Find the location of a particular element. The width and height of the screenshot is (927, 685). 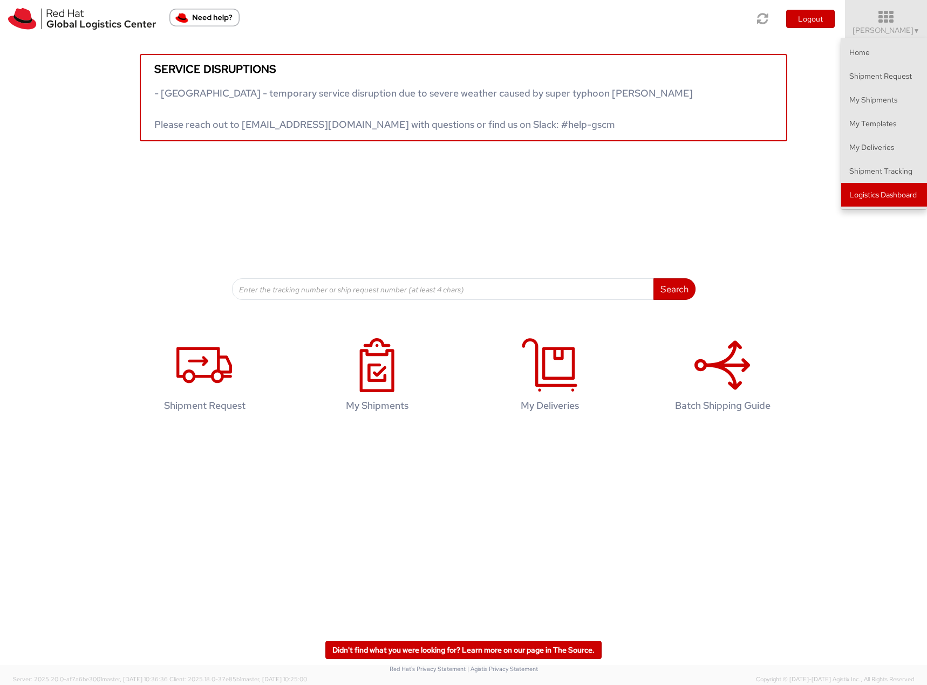

h4: Shipment Request is located at coordinates (205, 406).